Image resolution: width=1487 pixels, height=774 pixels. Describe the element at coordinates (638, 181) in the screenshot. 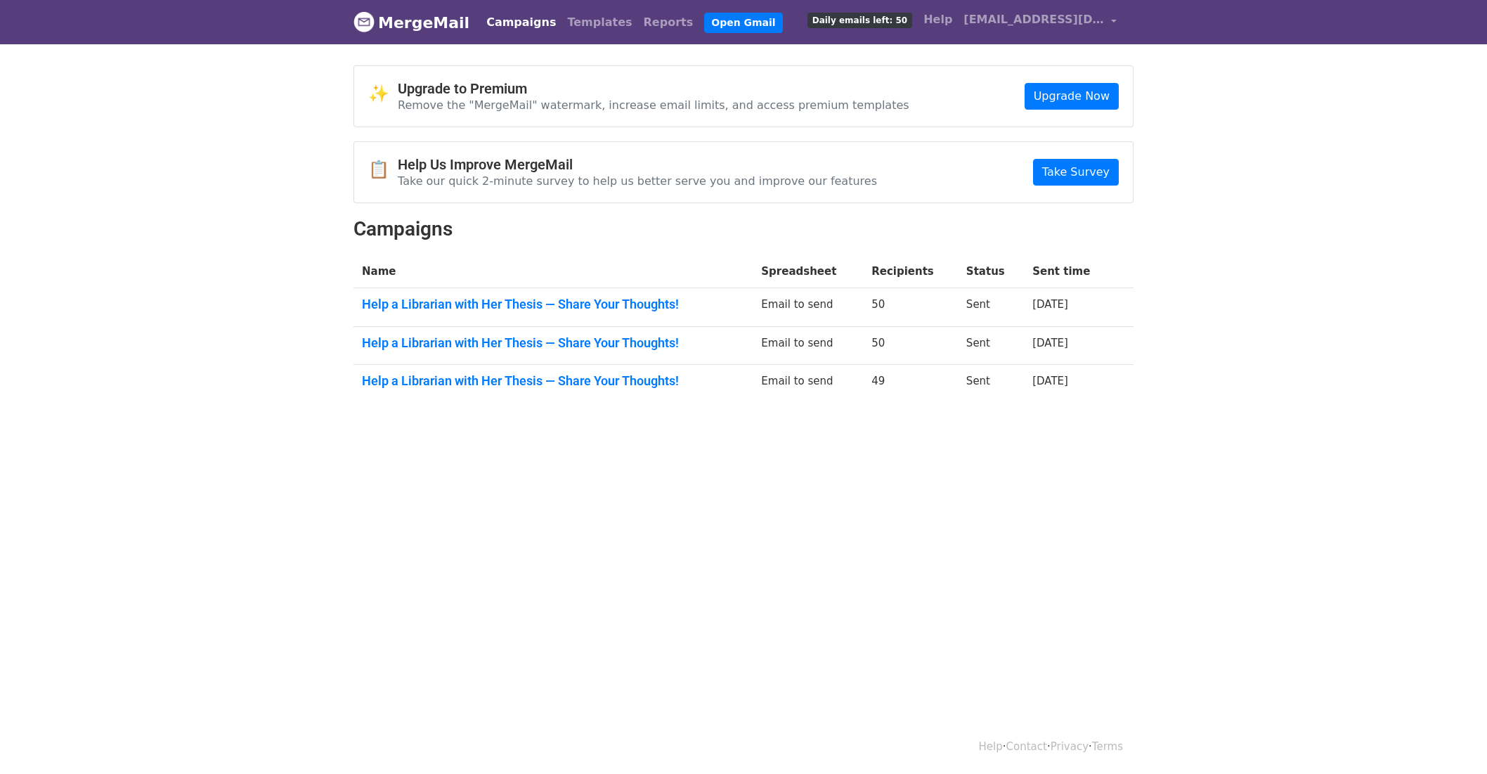

I see `p: Take our quick 2-minute survey to help us better serve you and improve our features` at that location.